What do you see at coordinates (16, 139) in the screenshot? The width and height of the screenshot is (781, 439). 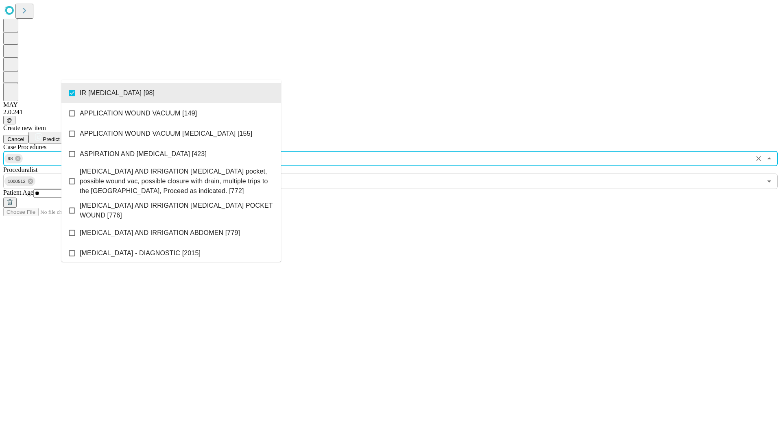 I see `button: Cancel` at bounding box center [16, 139].